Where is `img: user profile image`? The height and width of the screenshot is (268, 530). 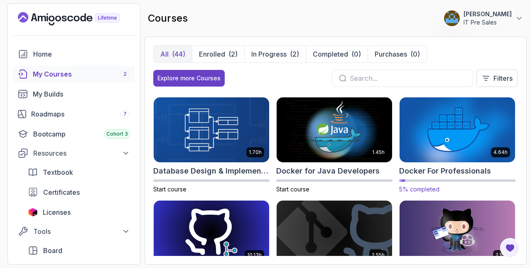 img: user profile image is located at coordinates (452, 18).